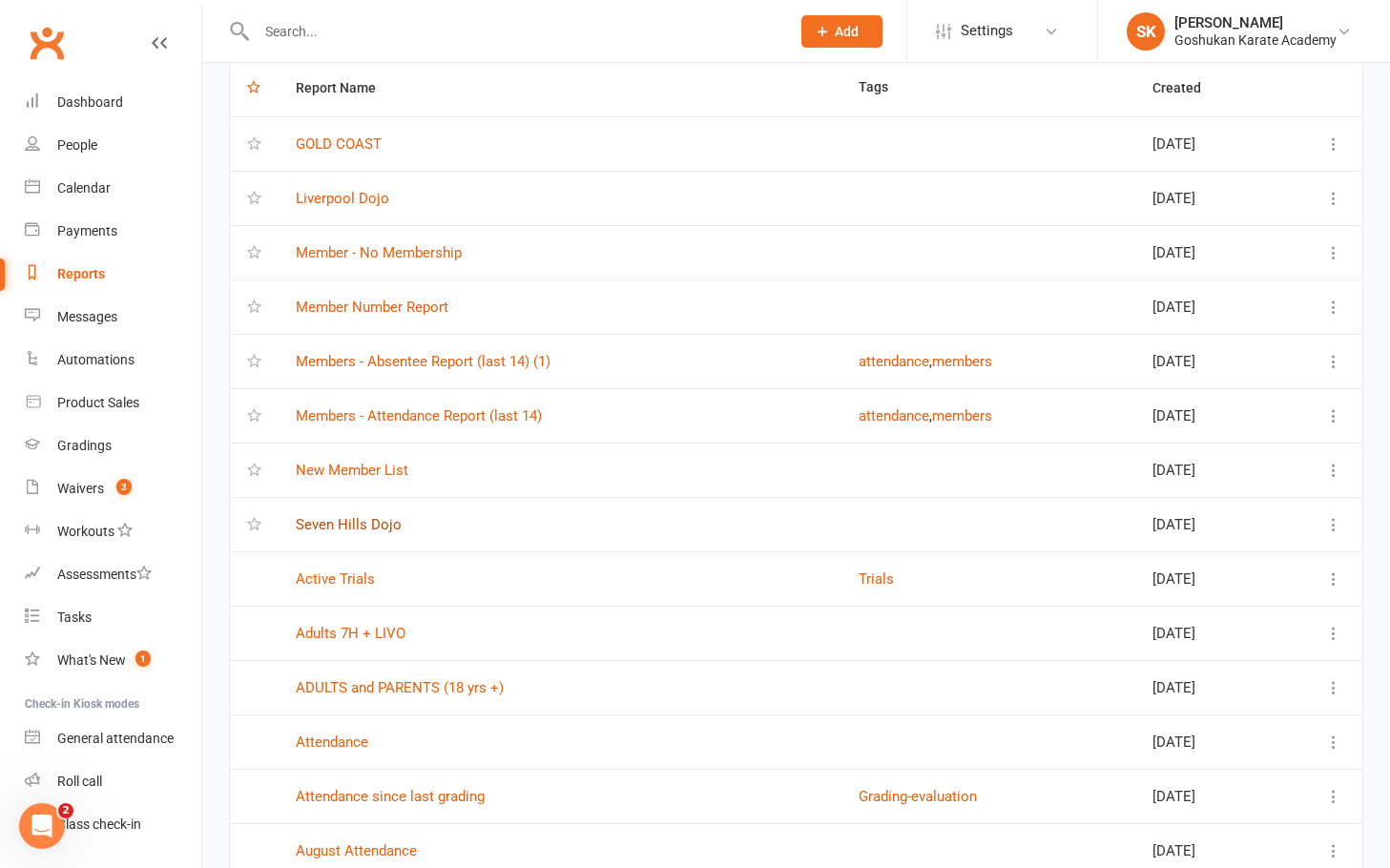 The width and height of the screenshot is (1390, 868). Describe the element at coordinates (98, 403) in the screenshot. I see `div: Product Sales` at that location.